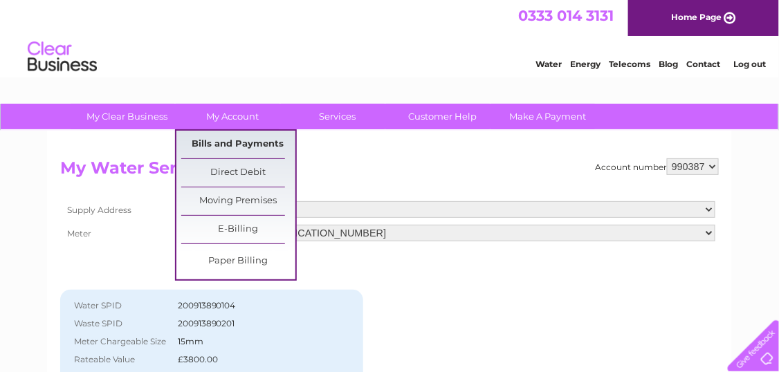  What do you see at coordinates (238, 145) in the screenshot?
I see `a: Bills and Payments` at bounding box center [238, 145].